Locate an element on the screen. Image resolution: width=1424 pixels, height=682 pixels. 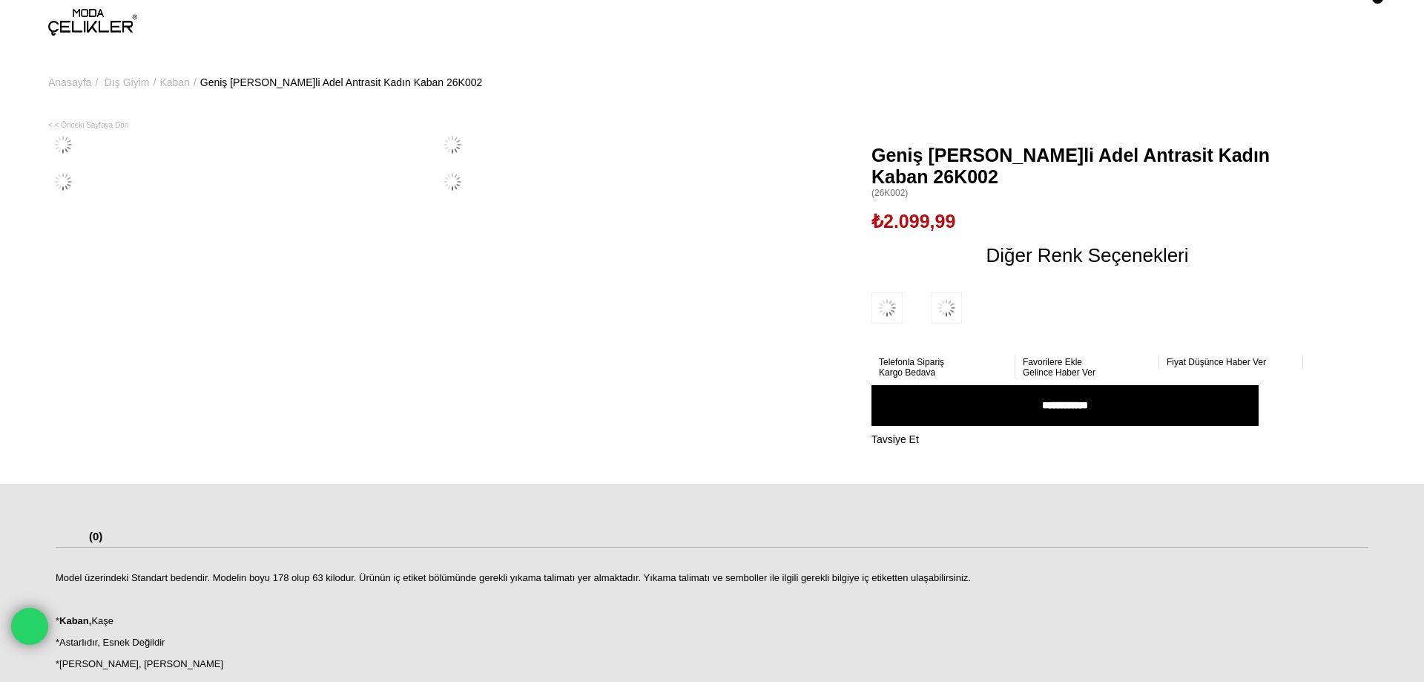
span: ₺2.099,99 is located at coordinates (913, 221).